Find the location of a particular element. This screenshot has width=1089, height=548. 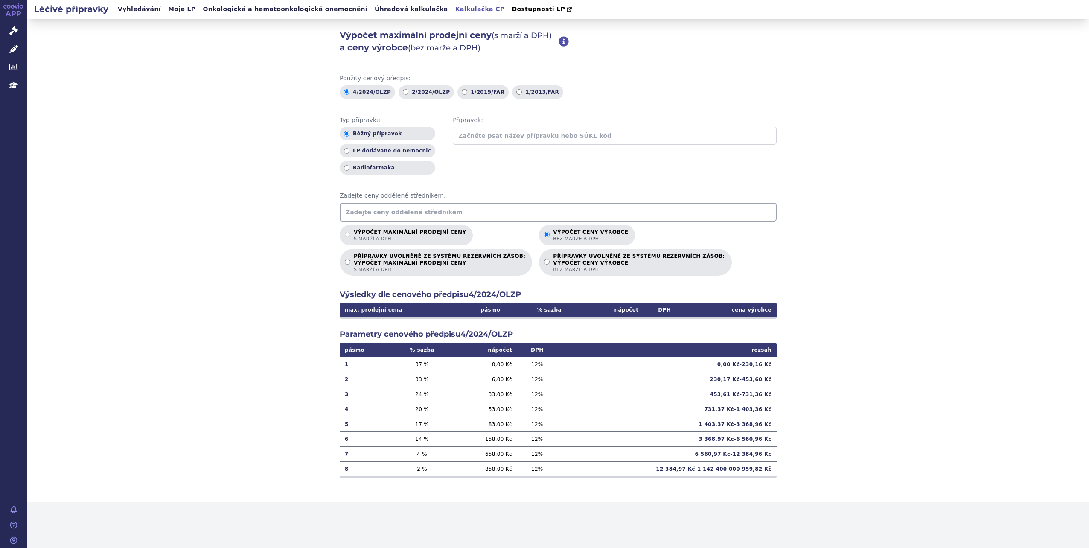

th: rozsah is located at coordinates (667, 350).